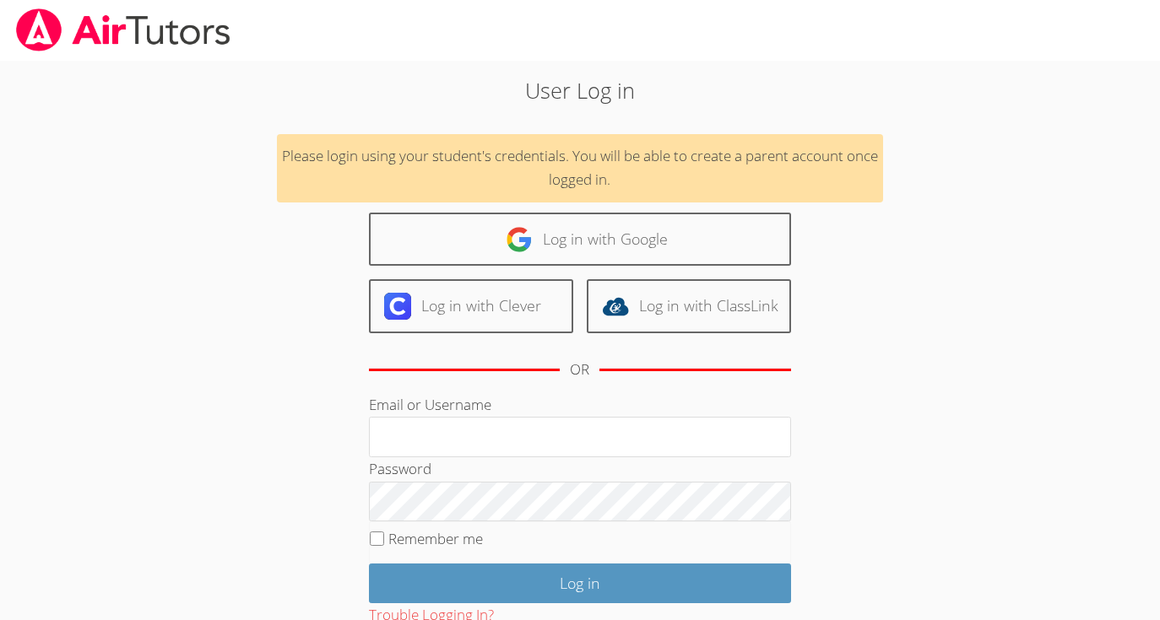 This screenshot has height=620, width=1160. Describe the element at coordinates (615, 306) in the screenshot. I see `img: classlink-logo-d6bb404cc1216ec64c9a2012d9dc4662098be43eaf13dc465df04b49fa7ab582.svg` at that location.